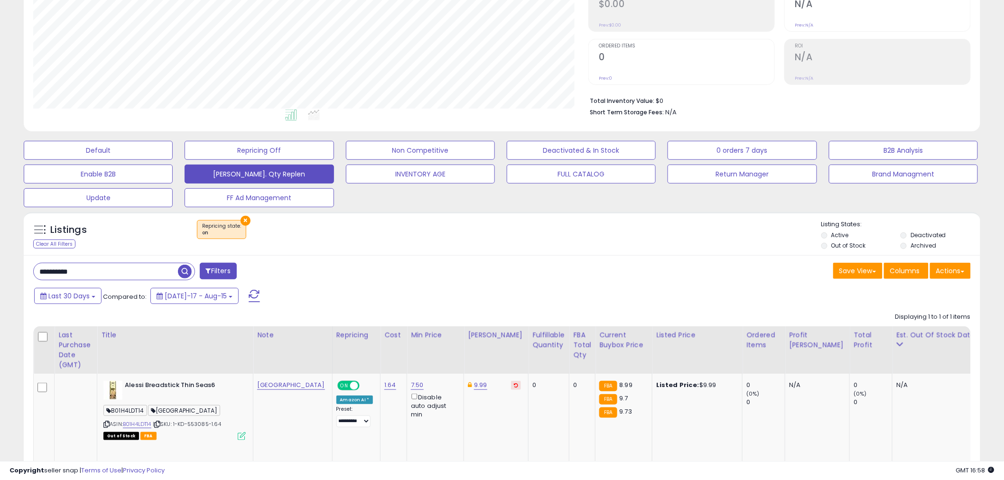  What do you see at coordinates (901, 224) in the screenshot?
I see `p: Listing States:` at bounding box center [901, 224].